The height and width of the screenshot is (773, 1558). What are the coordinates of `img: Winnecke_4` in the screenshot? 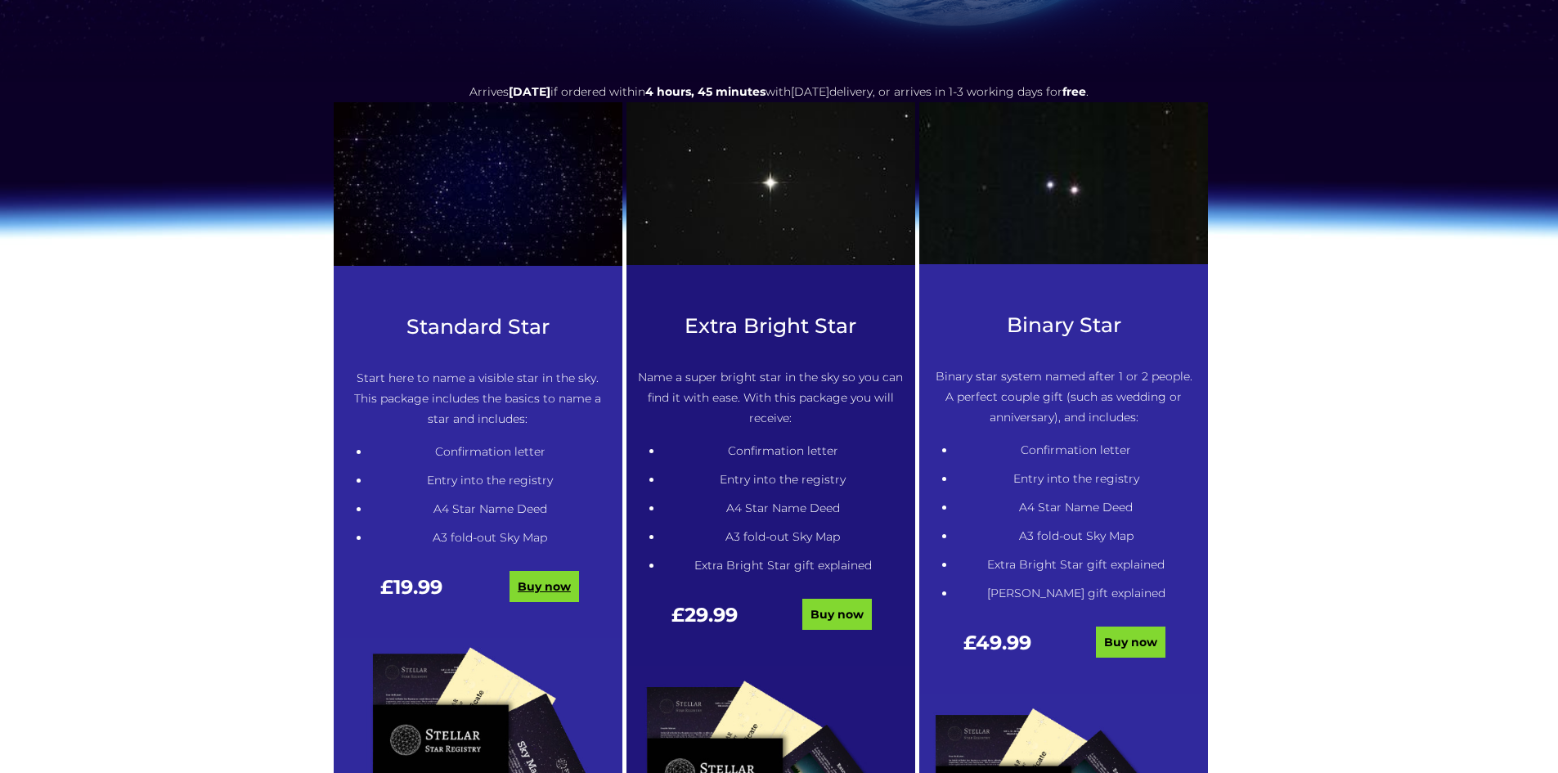 It's located at (1063, 183).